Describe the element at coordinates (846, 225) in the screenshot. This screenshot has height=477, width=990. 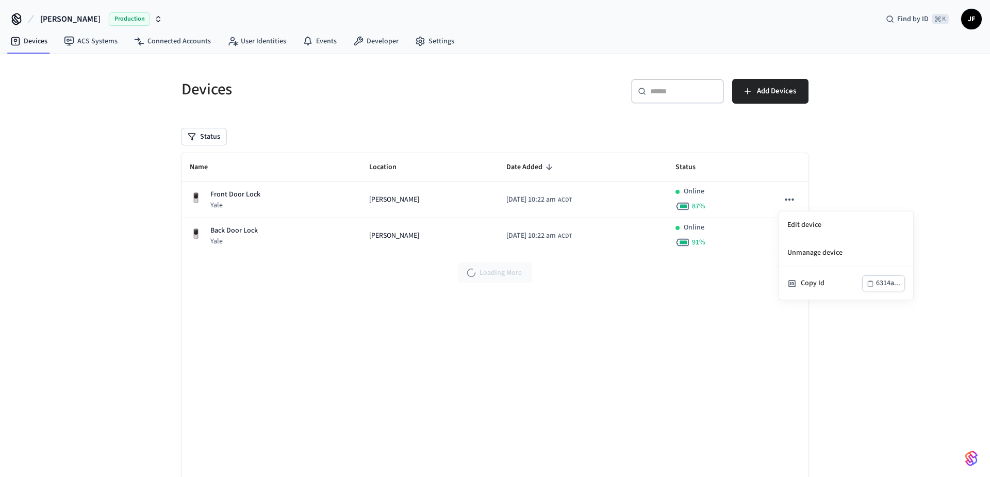
I see `li: Edit device` at that location.